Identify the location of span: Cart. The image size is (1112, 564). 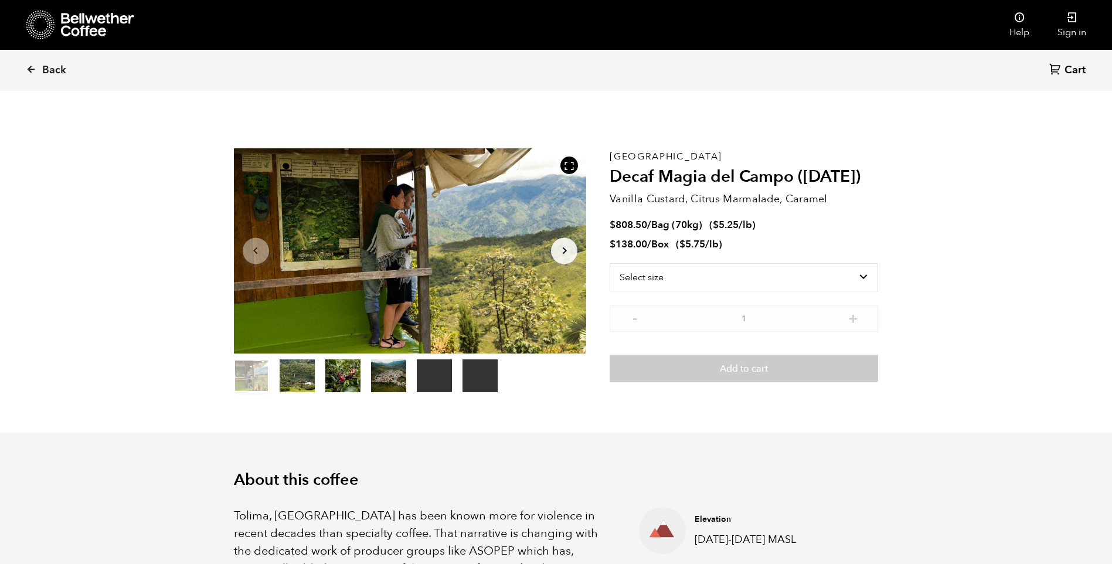
(1075, 70).